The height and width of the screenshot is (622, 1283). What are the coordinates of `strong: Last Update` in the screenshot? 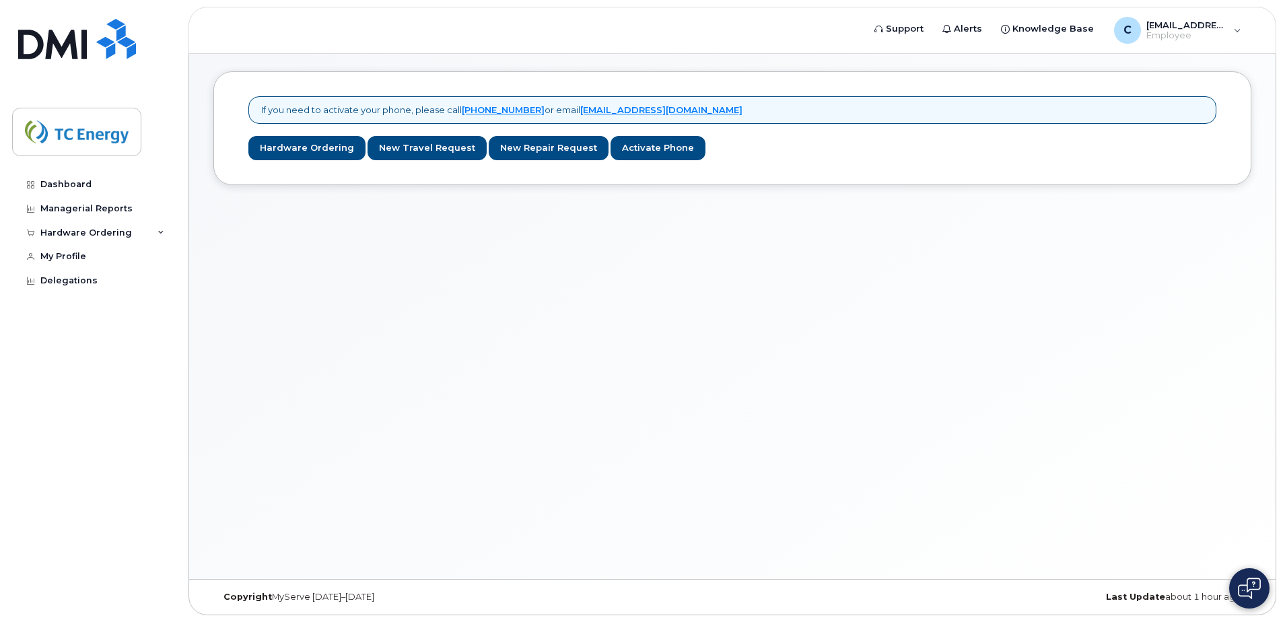 It's located at (1135, 596).